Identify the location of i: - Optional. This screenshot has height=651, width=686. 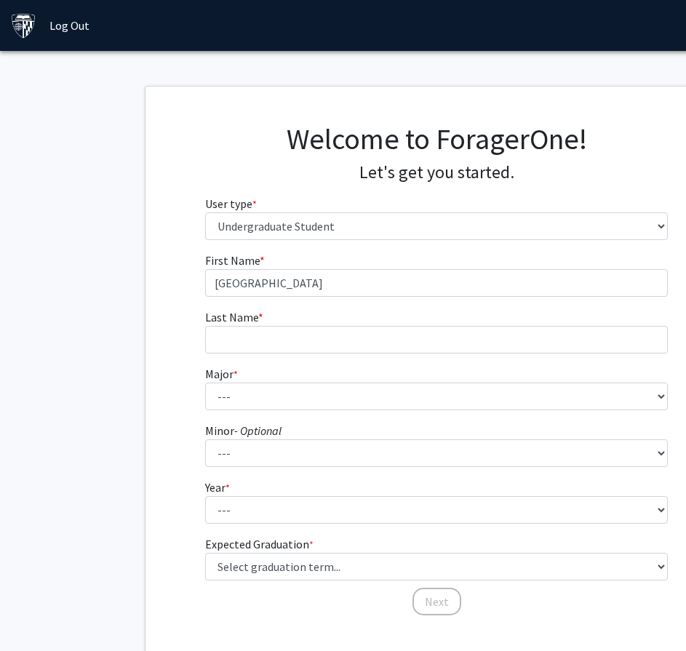
(257, 431).